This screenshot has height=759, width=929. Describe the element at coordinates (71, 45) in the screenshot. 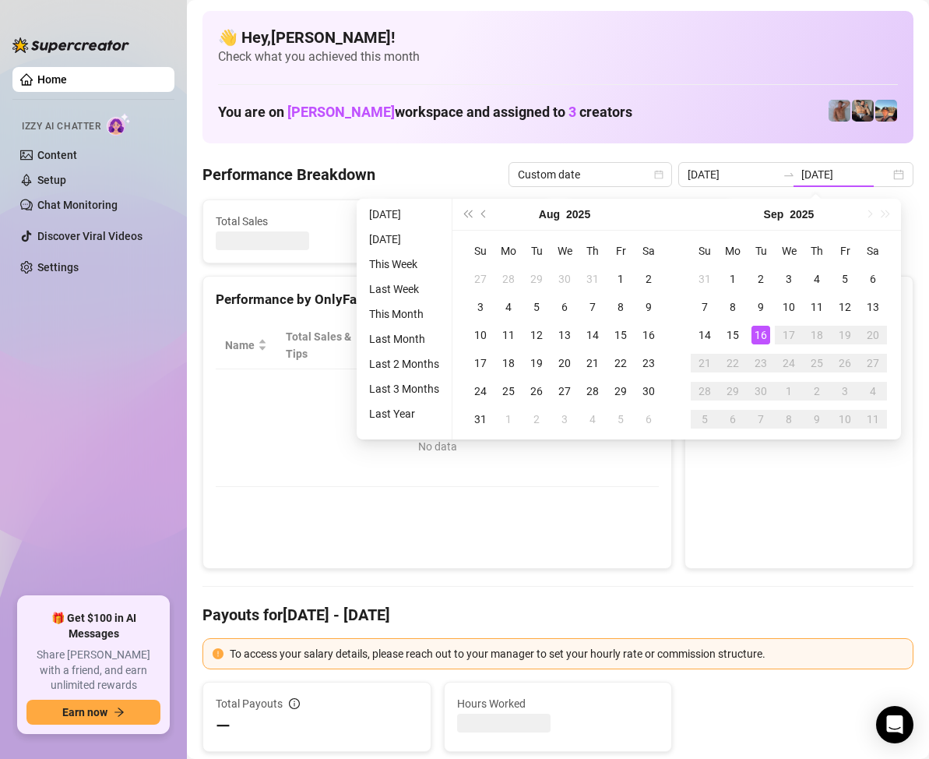

I see `img: logo-BBDzfeDw.svg` at that location.